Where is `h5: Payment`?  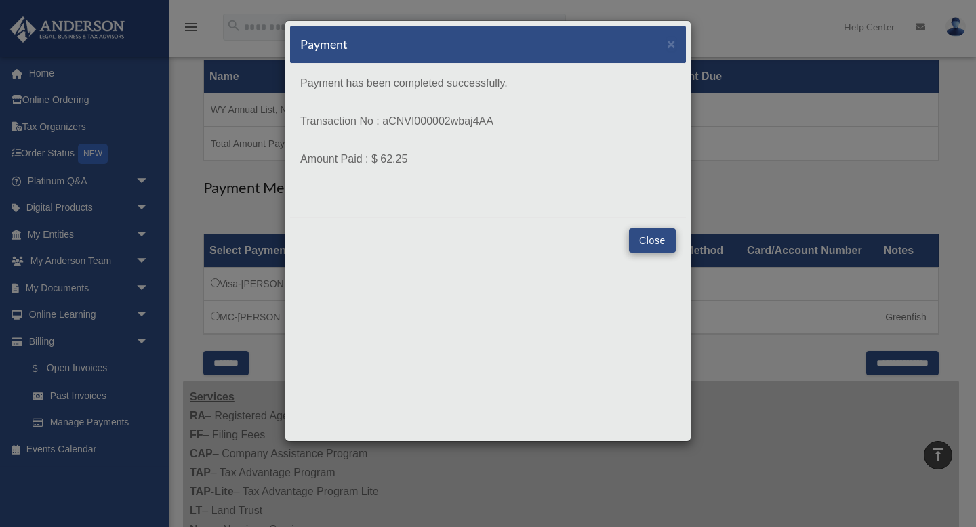
h5: Payment is located at coordinates (324, 44).